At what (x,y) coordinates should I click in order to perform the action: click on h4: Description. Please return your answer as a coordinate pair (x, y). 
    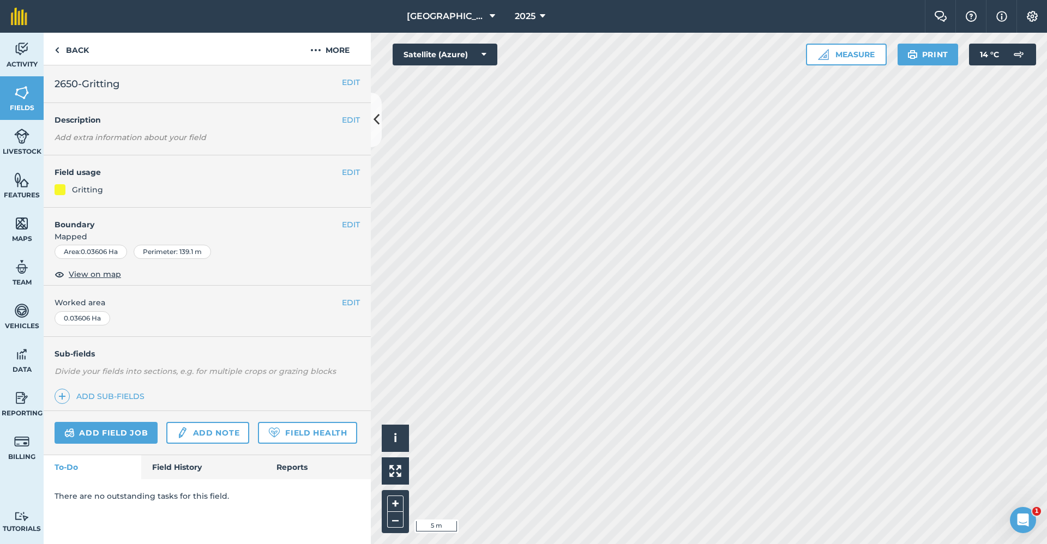
    Looking at the image, I should click on (207, 120).